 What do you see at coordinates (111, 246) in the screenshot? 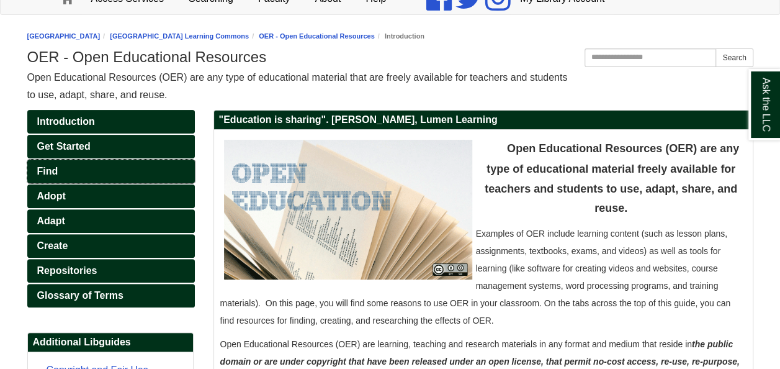
I see `a: Create` at bounding box center [111, 246].